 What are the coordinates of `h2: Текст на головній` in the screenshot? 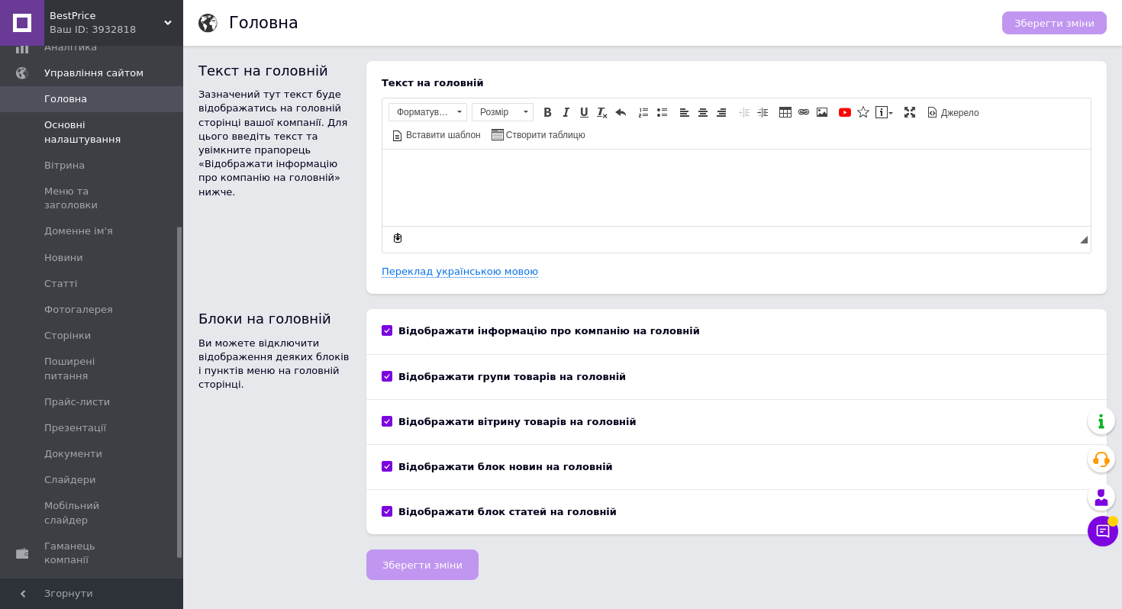 It's located at (275, 70).